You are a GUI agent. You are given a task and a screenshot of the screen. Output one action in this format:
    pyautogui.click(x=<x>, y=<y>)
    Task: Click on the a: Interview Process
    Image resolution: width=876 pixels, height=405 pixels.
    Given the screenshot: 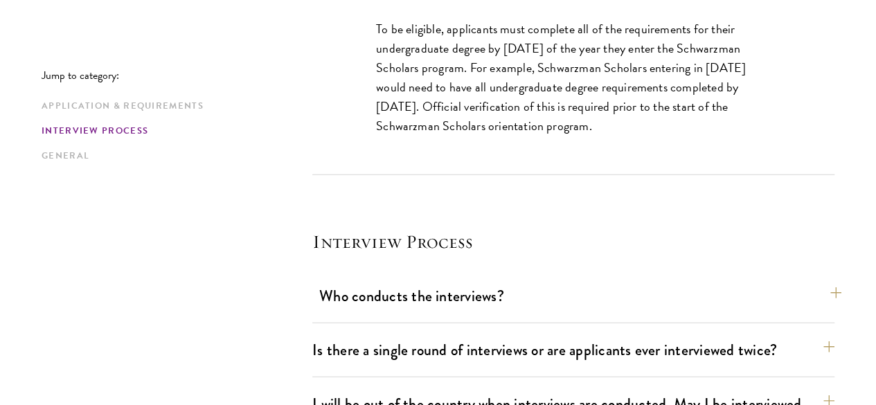 What is the action you would take?
    pyautogui.click(x=172, y=131)
    